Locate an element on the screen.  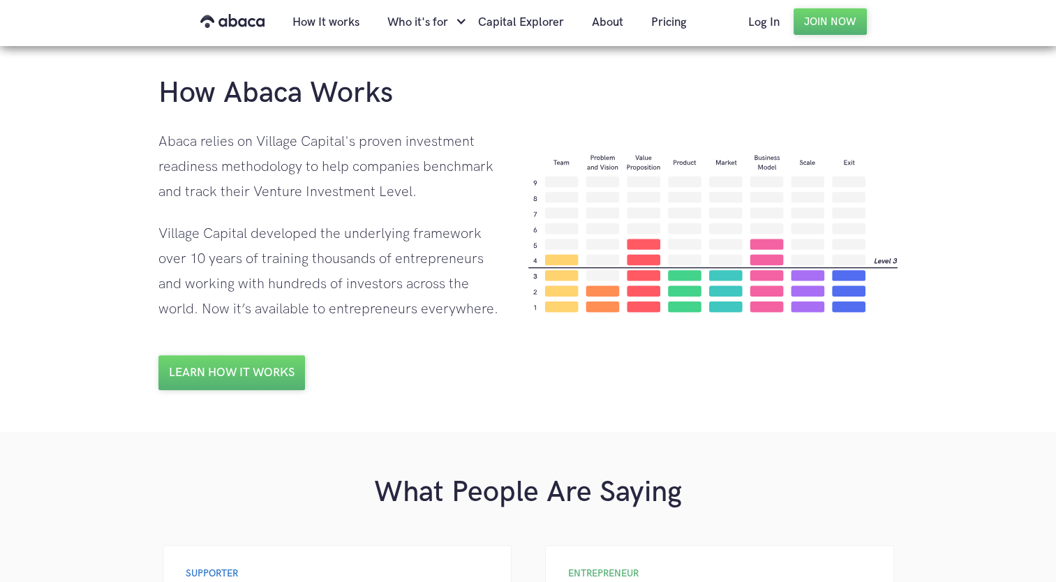
h1: What People Are Saying is located at coordinates (528, 493).